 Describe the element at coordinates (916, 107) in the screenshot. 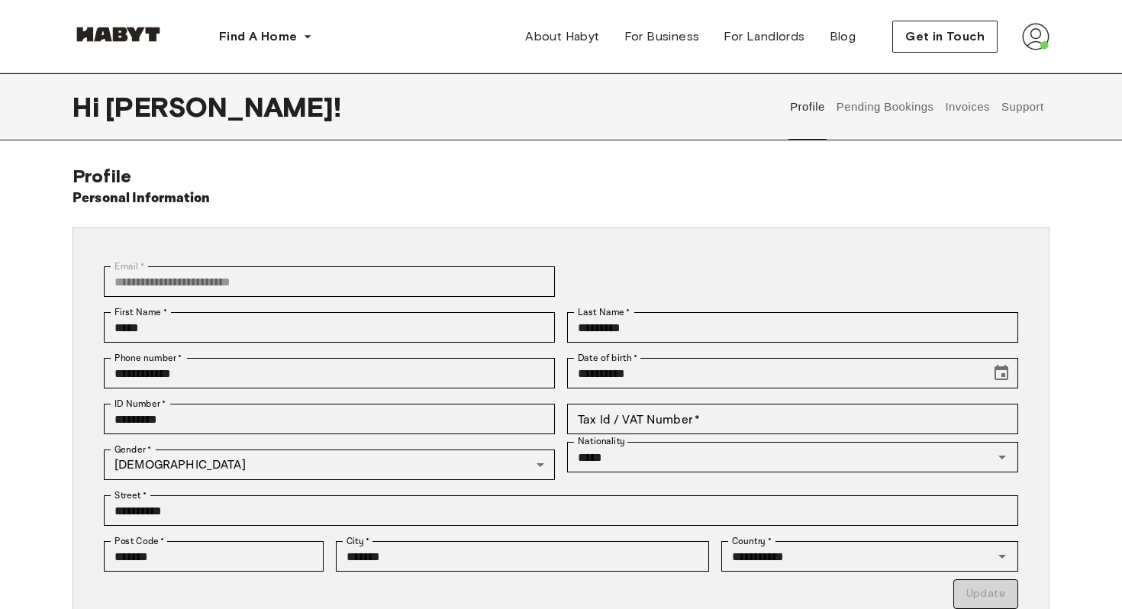

I see `div: user profile tabs` at that location.